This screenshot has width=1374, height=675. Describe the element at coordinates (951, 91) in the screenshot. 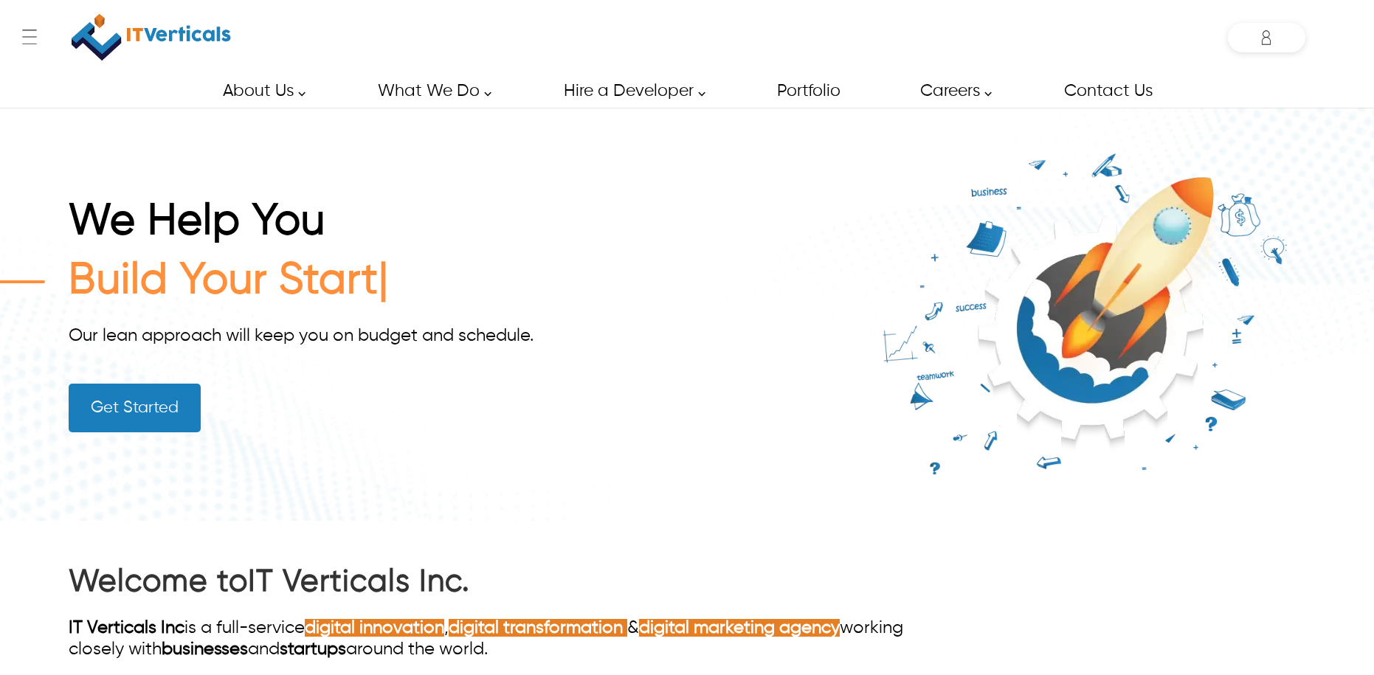

I see `a: Careers` at that location.